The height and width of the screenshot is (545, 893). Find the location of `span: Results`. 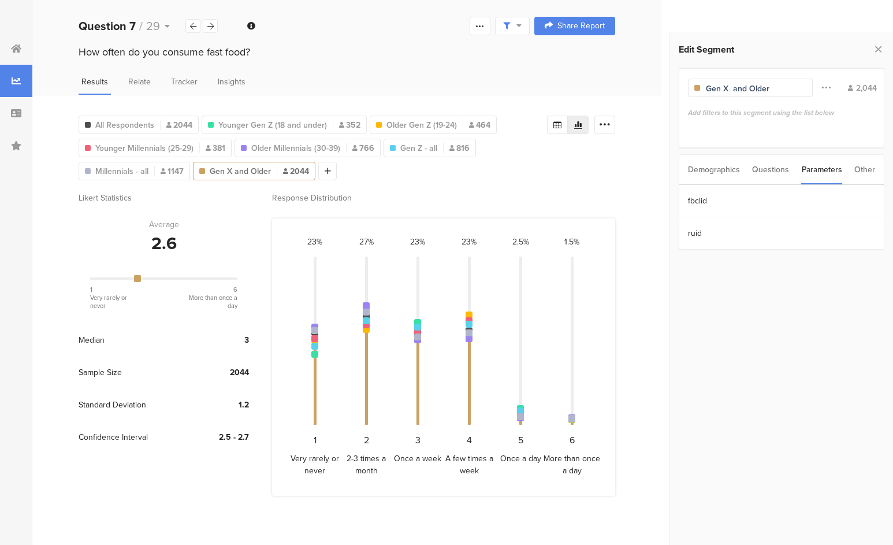

span: Results is located at coordinates (95, 81).